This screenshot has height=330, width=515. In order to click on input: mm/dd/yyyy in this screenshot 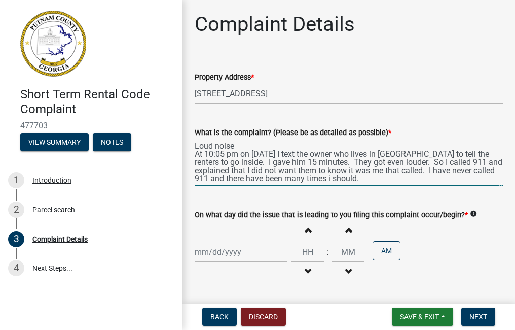, I will do `click(241, 251)`.